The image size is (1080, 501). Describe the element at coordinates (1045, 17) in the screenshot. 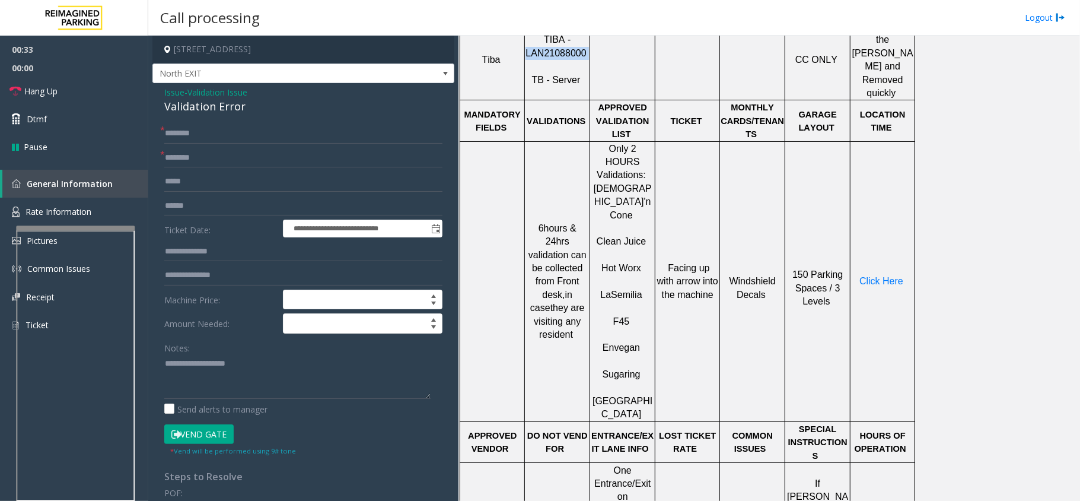

I see `a: Logout` at that location.